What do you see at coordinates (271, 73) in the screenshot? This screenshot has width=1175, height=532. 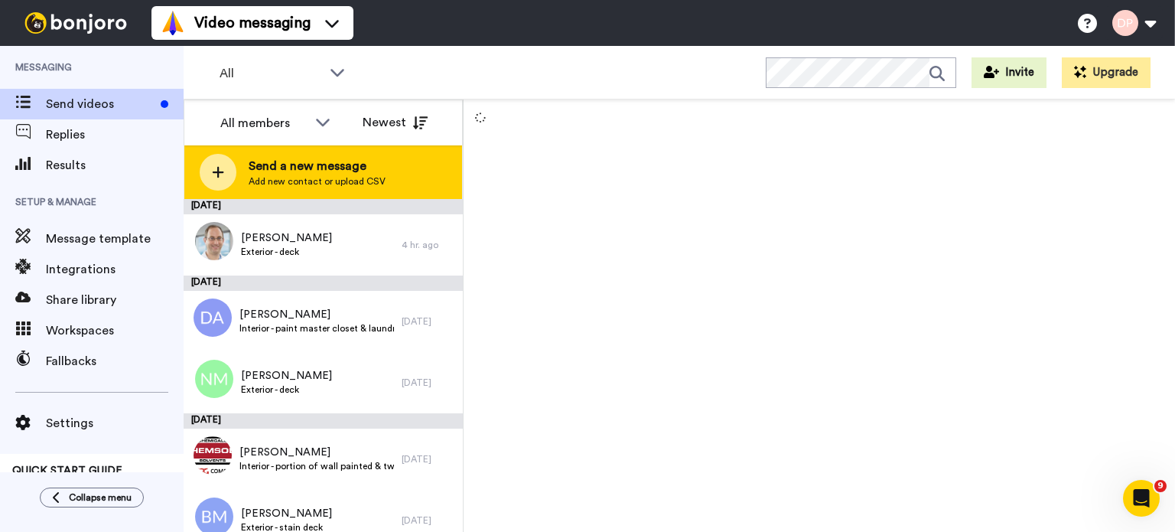 I see `span: All` at bounding box center [271, 73].